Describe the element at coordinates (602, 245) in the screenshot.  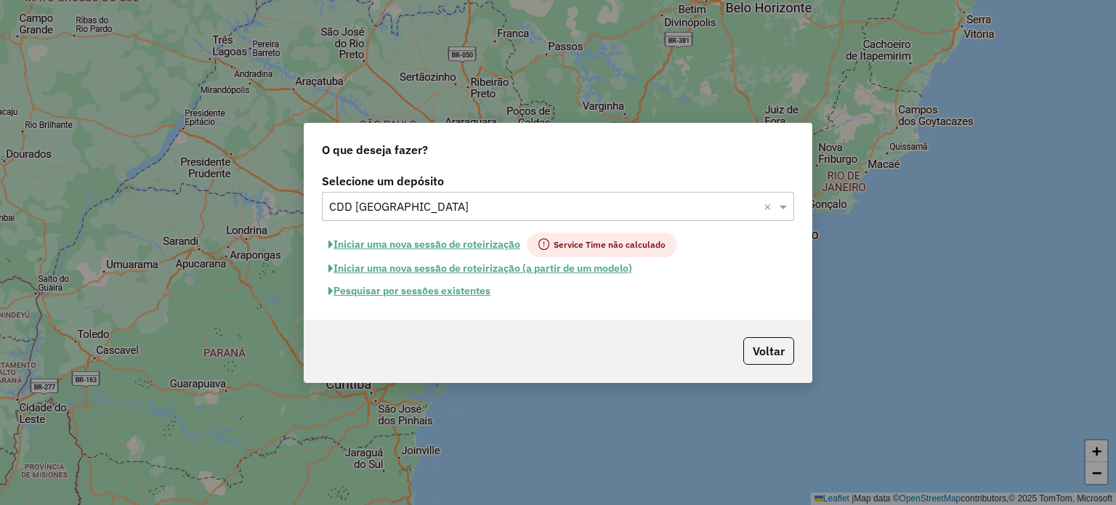
I see `span: Service Time não calculado` at that location.